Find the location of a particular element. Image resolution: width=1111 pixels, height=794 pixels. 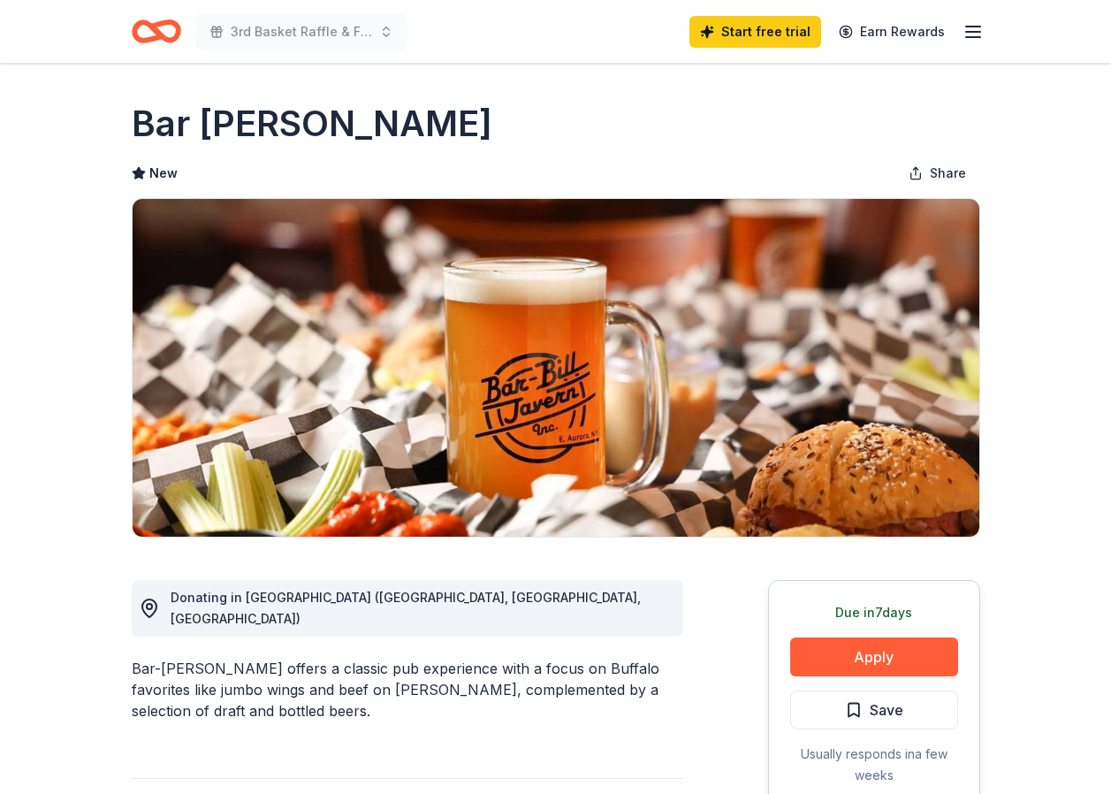

div: Due in 7 days is located at coordinates (874, 613).